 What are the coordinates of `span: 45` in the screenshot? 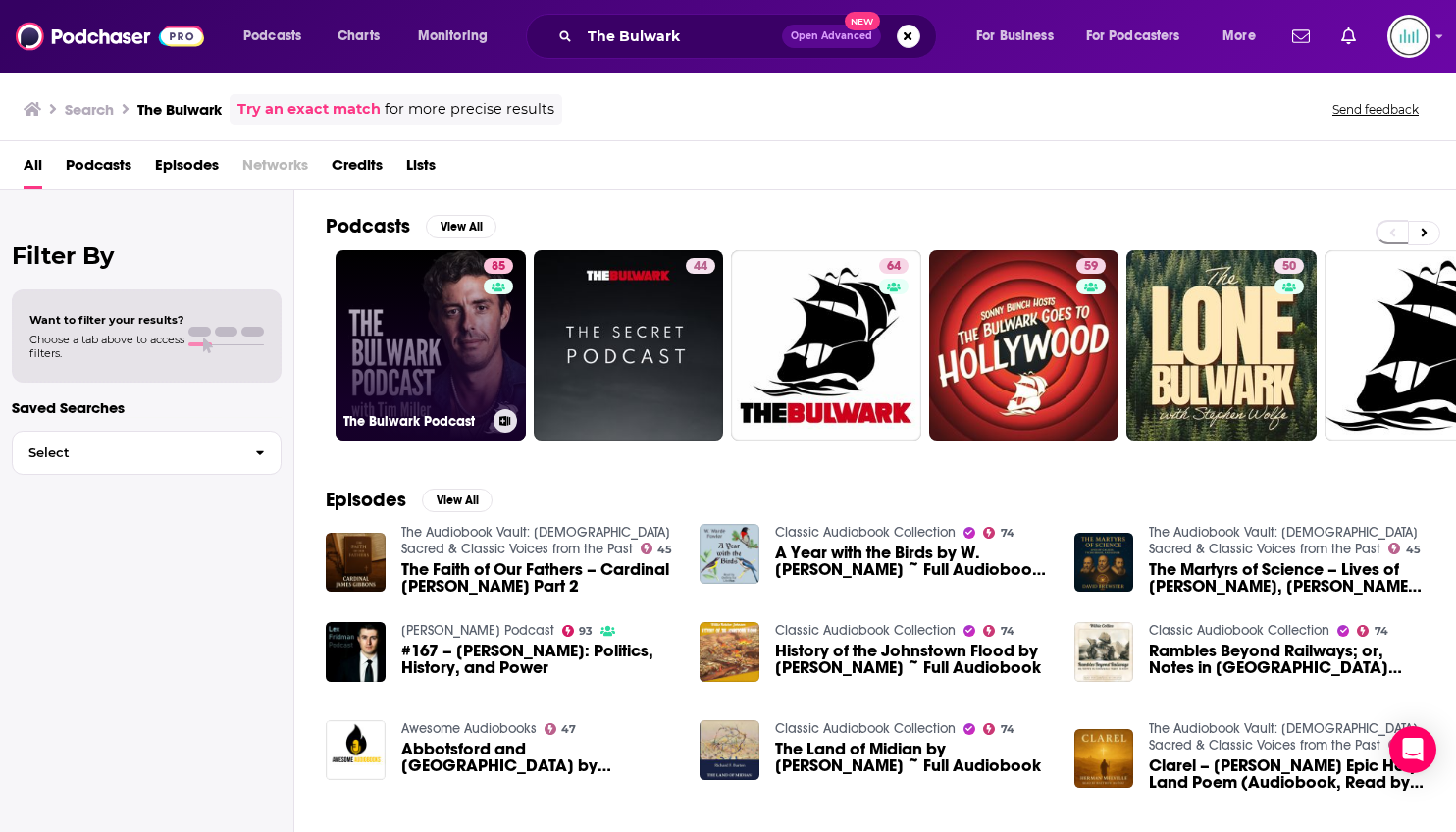 It's located at (664, 549).